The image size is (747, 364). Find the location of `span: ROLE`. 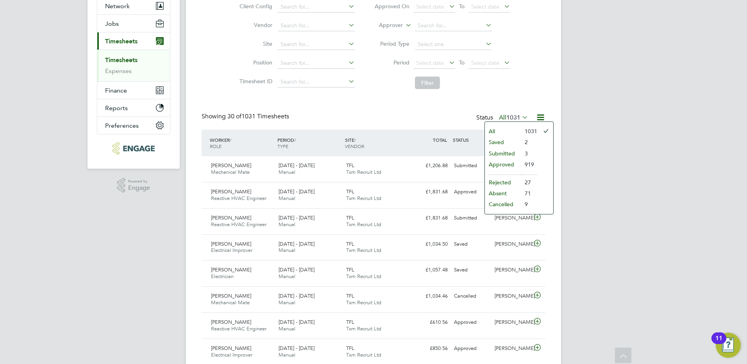

span: ROLE is located at coordinates (216, 146).